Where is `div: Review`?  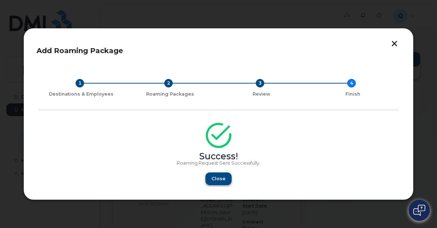
div: Review is located at coordinates (261, 94).